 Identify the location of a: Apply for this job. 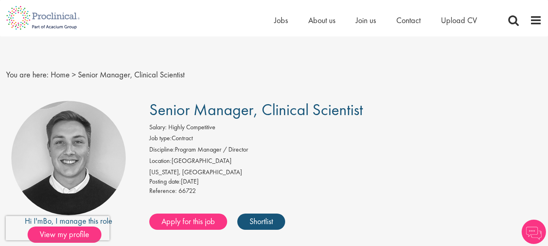
(188, 222).